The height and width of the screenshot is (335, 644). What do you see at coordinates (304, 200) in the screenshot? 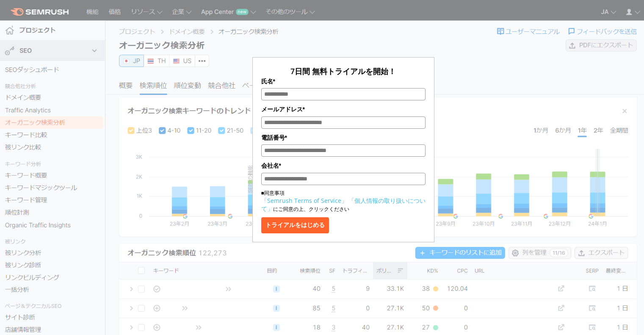
I see `a: 「Semrush Terms of Service」` at bounding box center [304, 200].